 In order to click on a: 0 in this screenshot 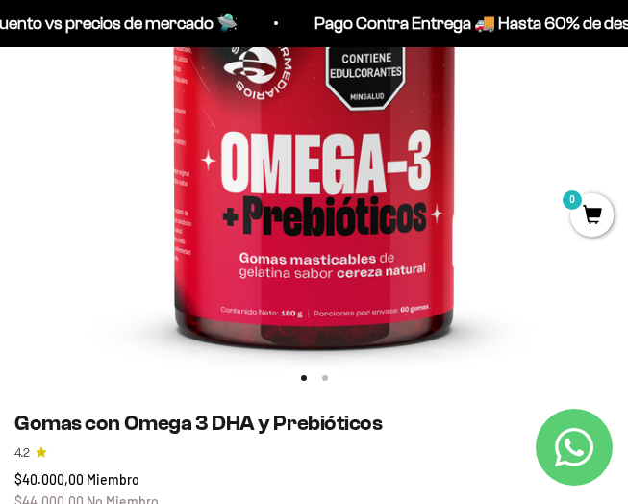, I will do `click(591, 216)`.